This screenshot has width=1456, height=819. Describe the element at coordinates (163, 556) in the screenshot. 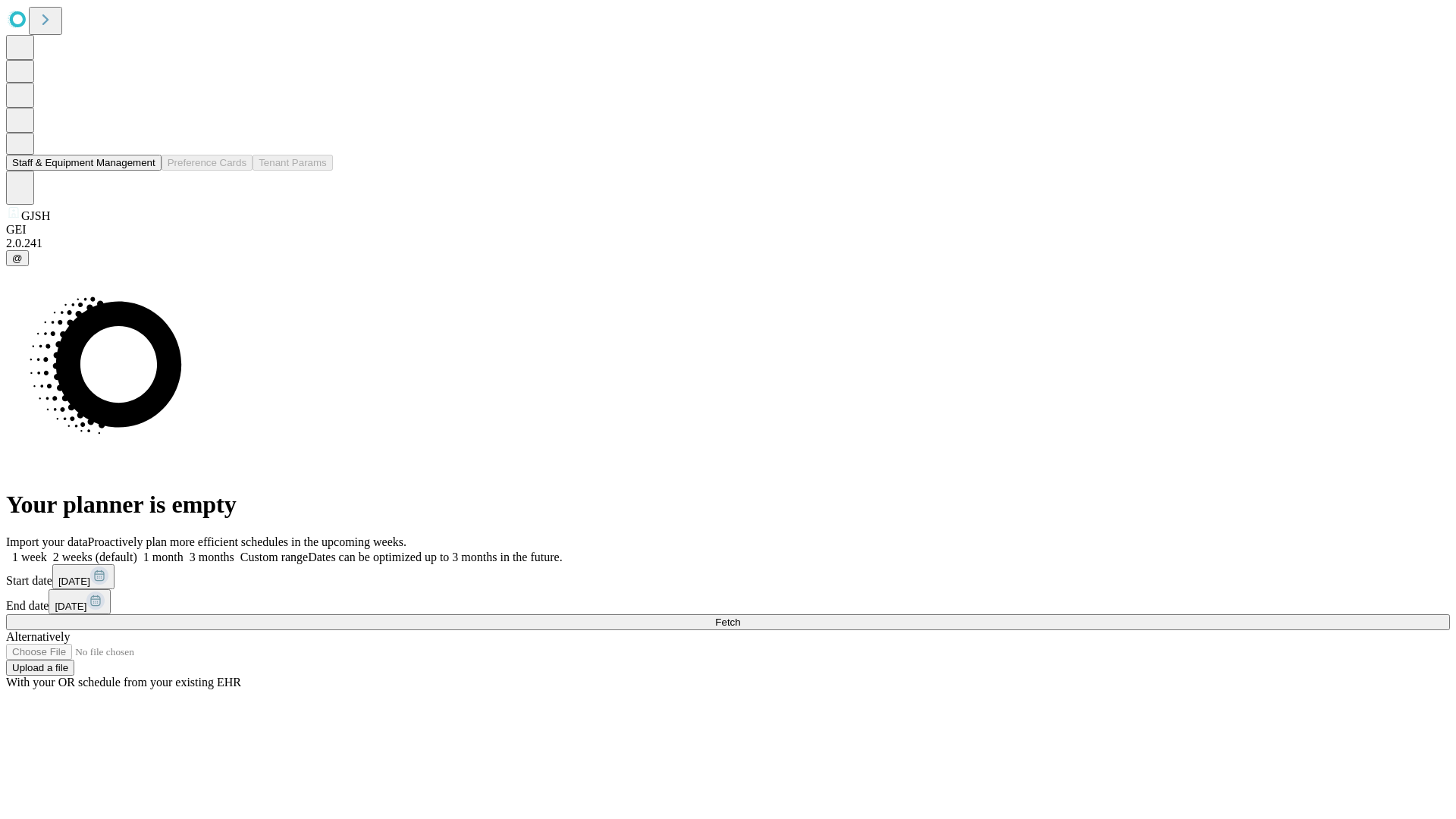

I see `span: 1 month` at that location.